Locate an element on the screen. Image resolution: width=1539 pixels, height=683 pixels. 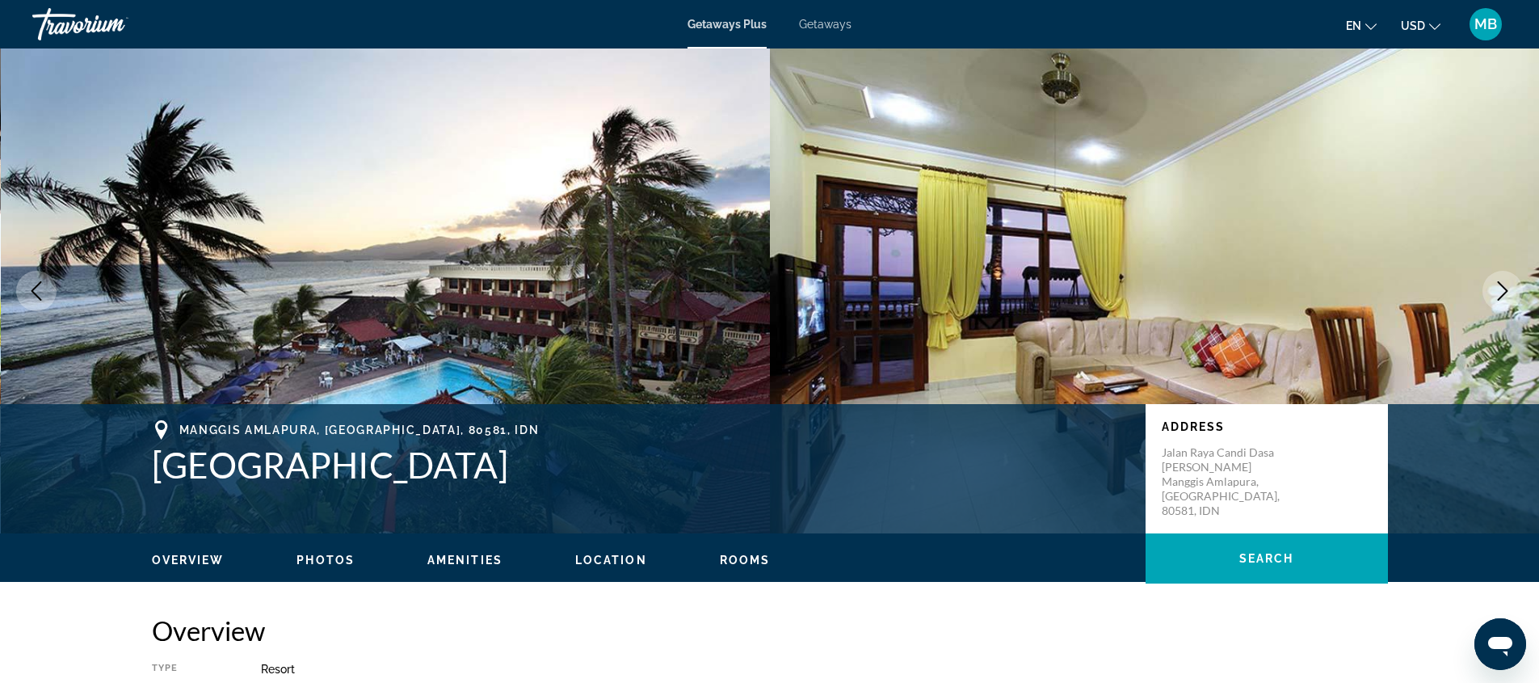
button: Search is located at coordinates (1267, 558).